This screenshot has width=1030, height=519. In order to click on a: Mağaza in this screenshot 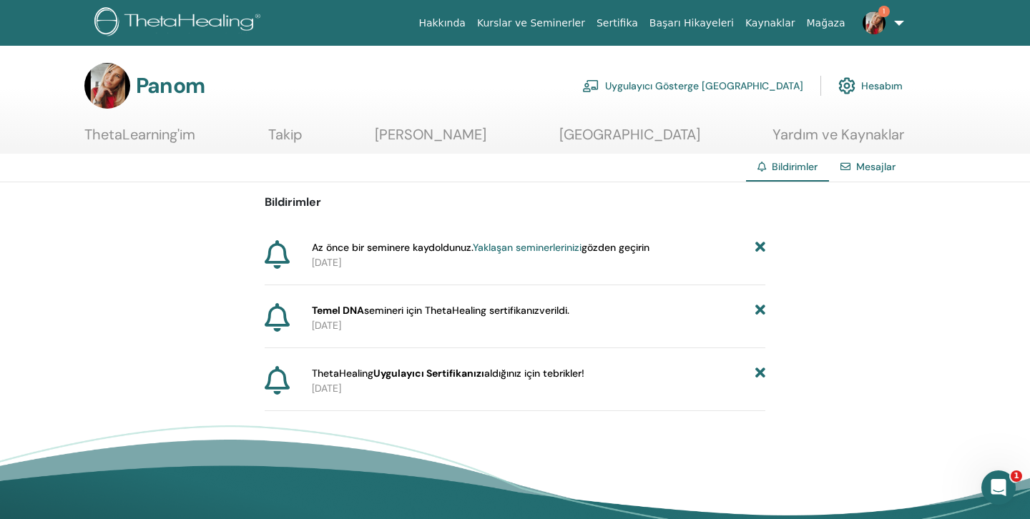, I will do `click(826, 23)`.